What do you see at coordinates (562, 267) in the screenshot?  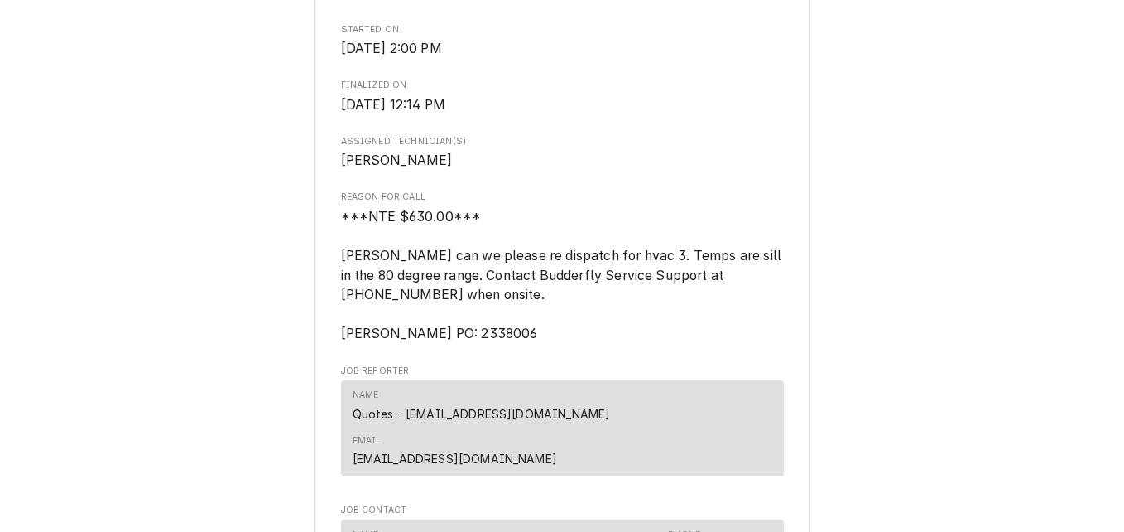 I see `div: Reason For Call` at bounding box center [562, 267].